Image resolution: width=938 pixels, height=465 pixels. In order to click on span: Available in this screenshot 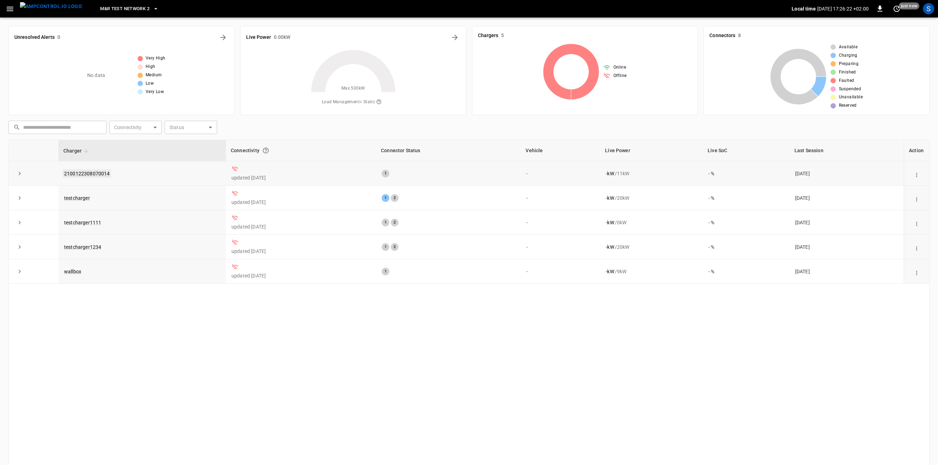, I will do `click(848, 47)`.